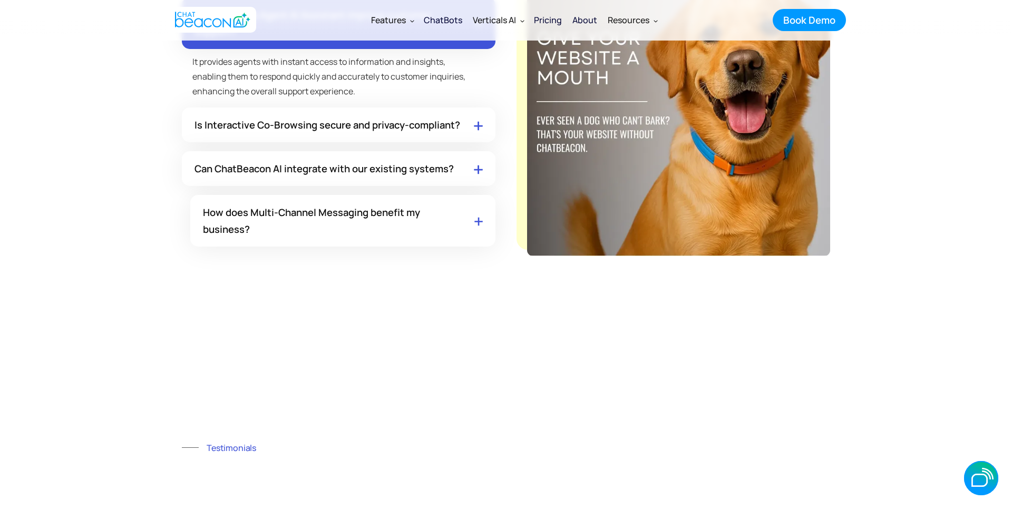 This screenshot has height=510, width=1012. What do you see at coordinates (809, 20) in the screenshot?
I see `a: Book Demo` at bounding box center [809, 20].